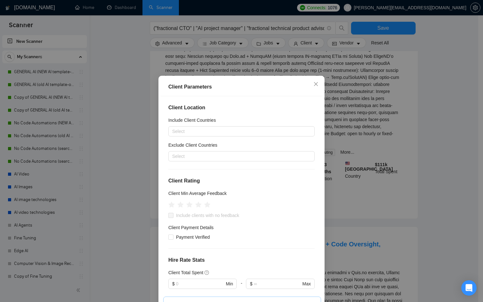  I want to click on h4: Client Rating, so click(241, 181).